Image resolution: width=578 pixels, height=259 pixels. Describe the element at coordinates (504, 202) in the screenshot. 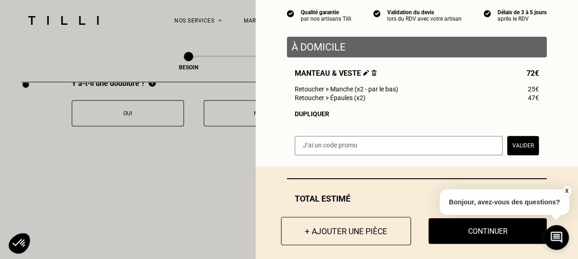

I see `p: Bonjour, avez-vous des questions?` at that location.